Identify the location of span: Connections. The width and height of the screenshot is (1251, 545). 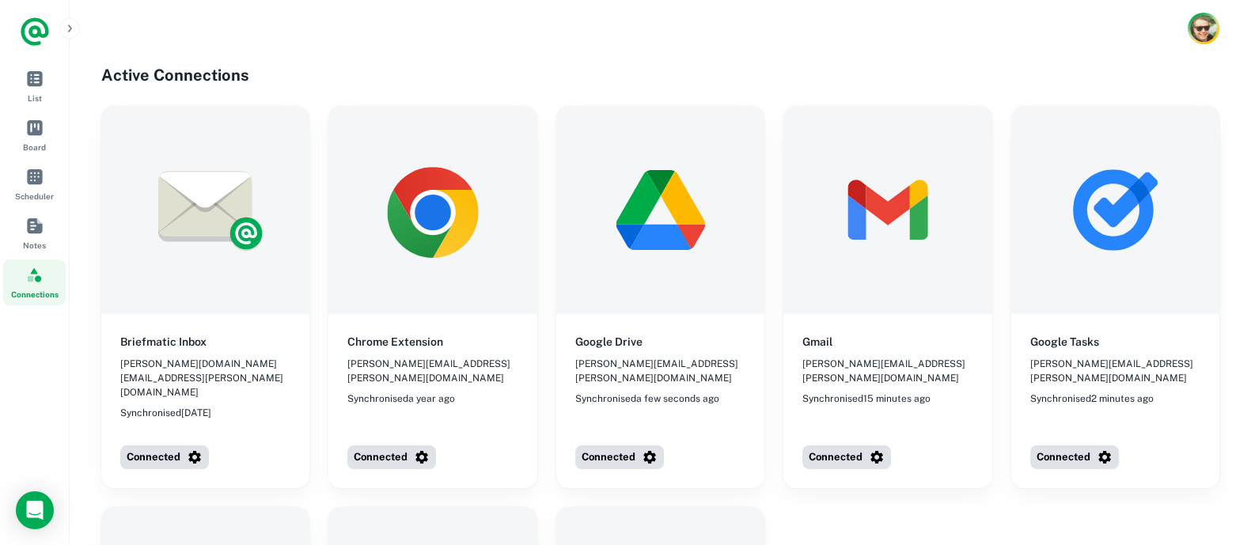
(35, 294).